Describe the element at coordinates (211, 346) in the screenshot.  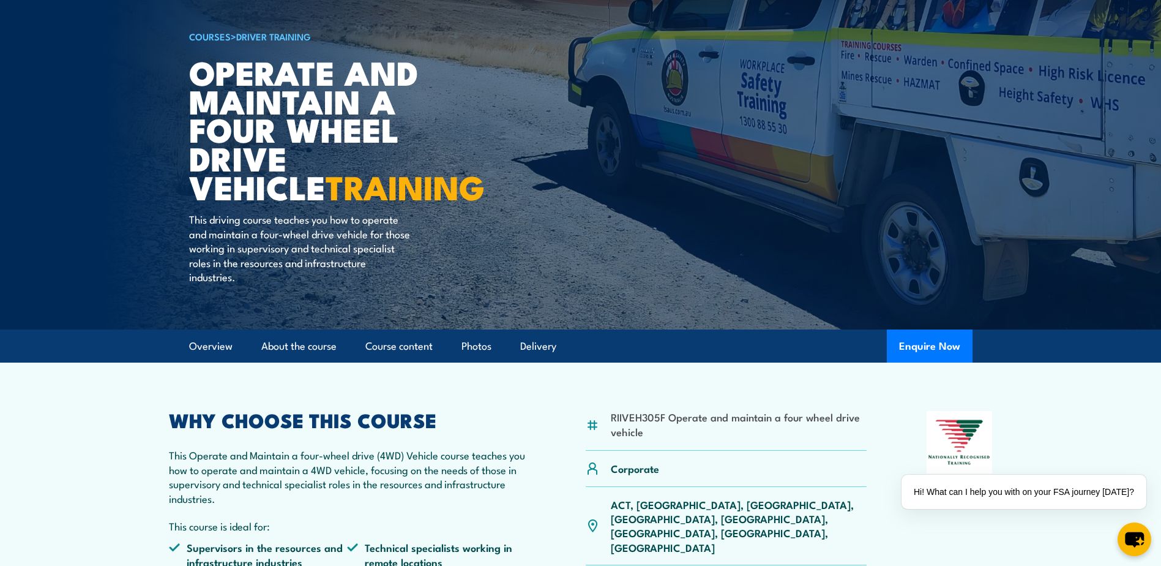
I see `a: Overview` at that location.